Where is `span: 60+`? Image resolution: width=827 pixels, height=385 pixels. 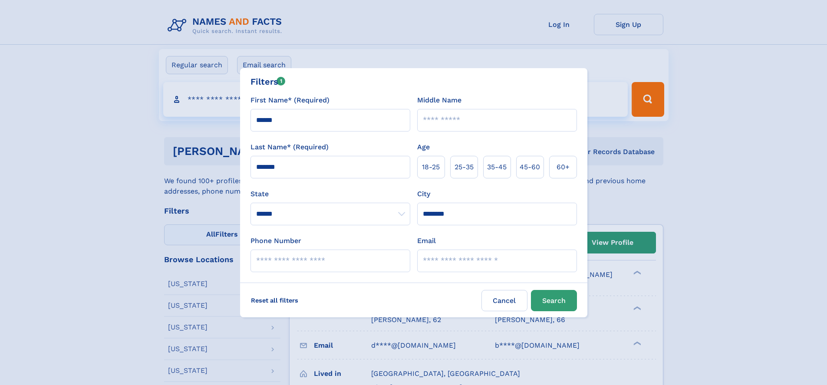
span: 60+ is located at coordinates (563, 167).